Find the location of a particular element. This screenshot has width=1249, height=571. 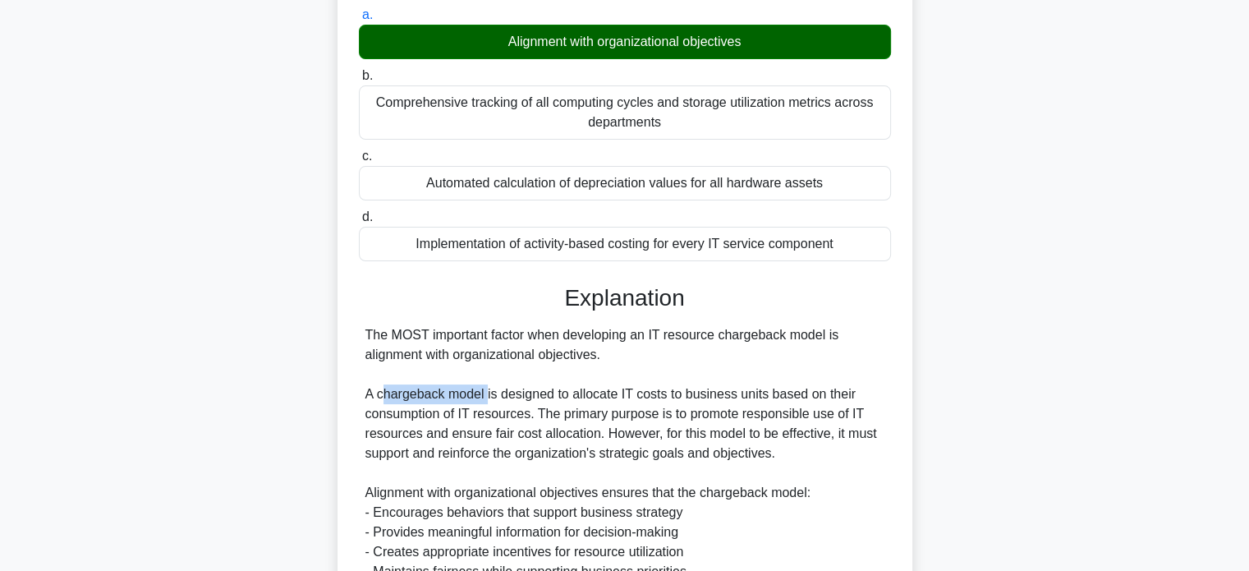

span: d. is located at coordinates (367, 216).